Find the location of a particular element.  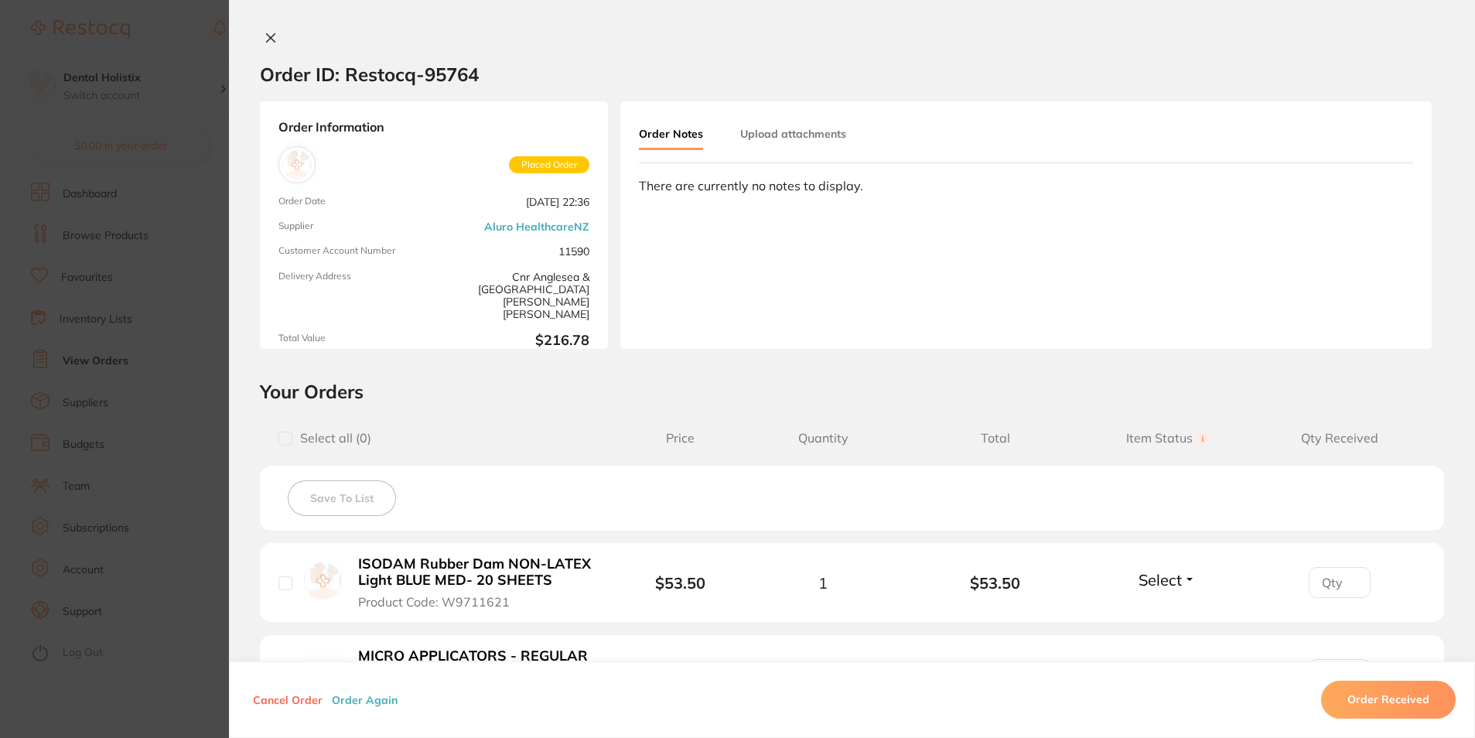

img: Aluro HealthcareNZ is located at coordinates (297, 165).